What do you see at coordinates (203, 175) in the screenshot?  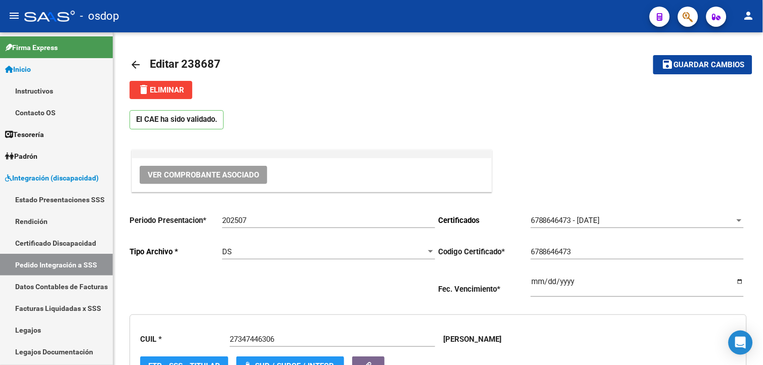 I see `span: Ver Comprobante Asociado` at bounding box center [203, 175].